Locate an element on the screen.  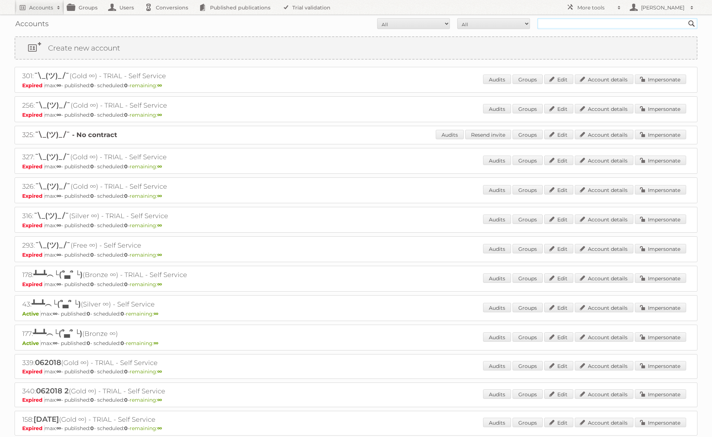
h2: 339: (Gold ∞) - TRIAL - Self Service is located at coordinates (150, 363).